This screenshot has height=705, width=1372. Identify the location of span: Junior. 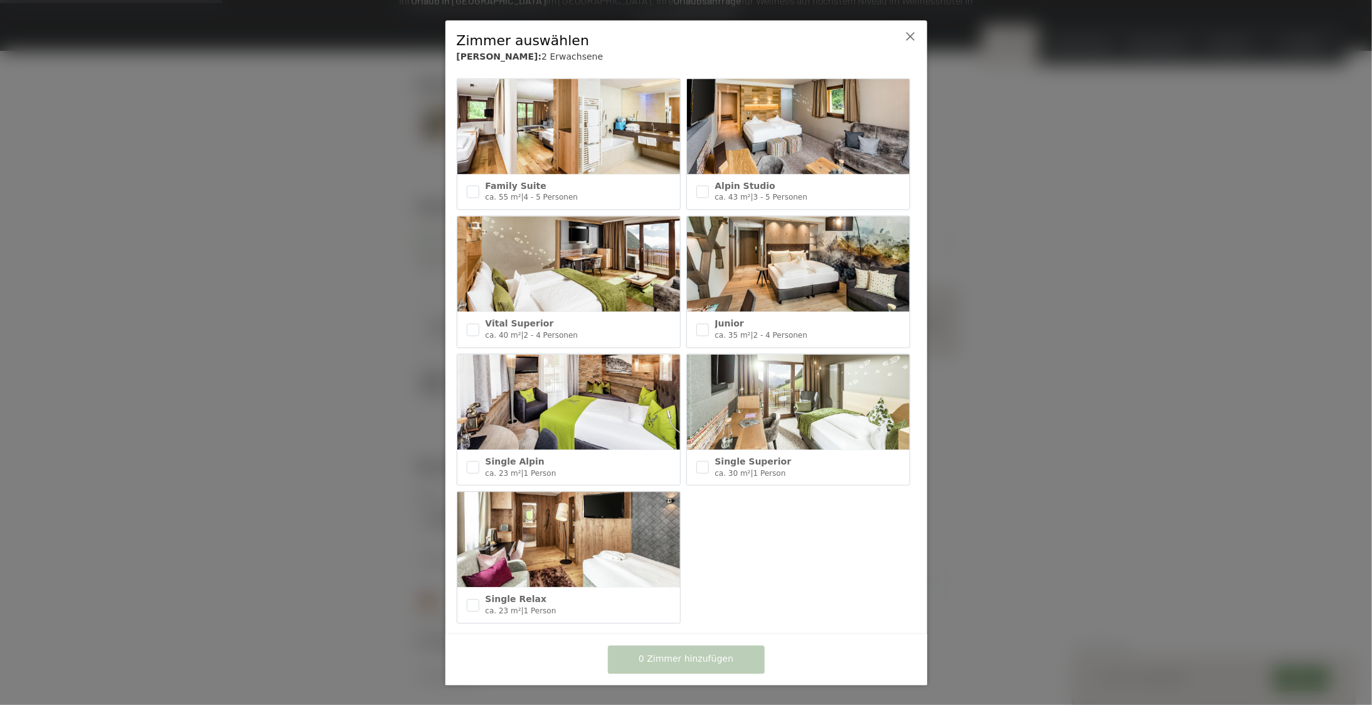
(730, 324).